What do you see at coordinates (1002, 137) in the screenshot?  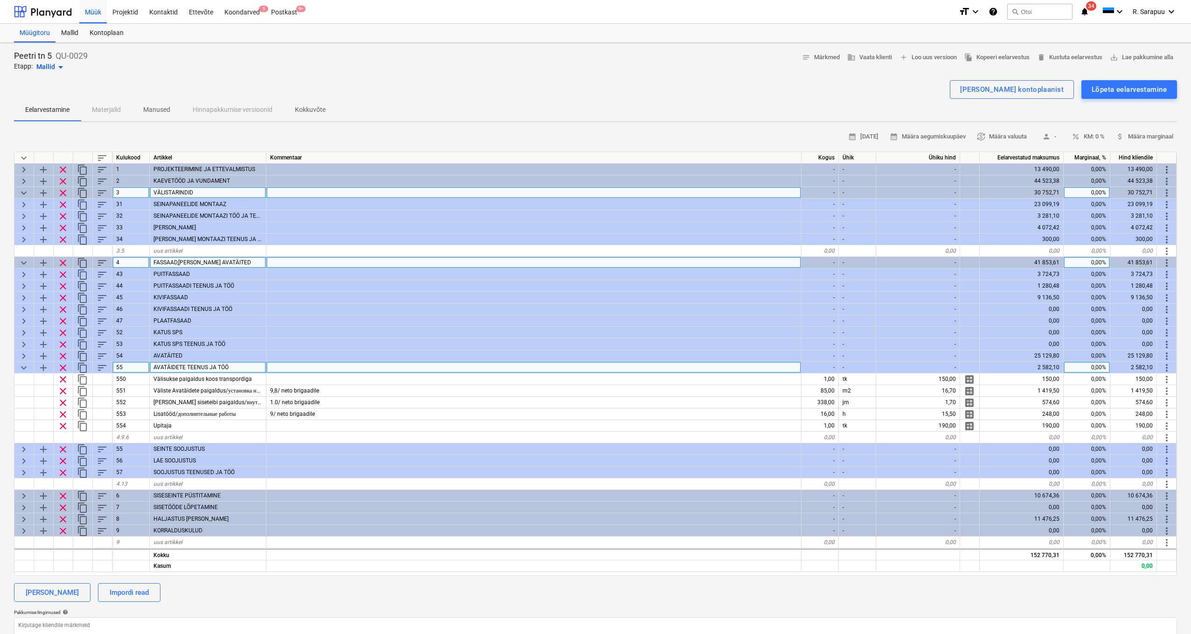 I see `button: Määra valuuta` at bounding box center [1002, 137].